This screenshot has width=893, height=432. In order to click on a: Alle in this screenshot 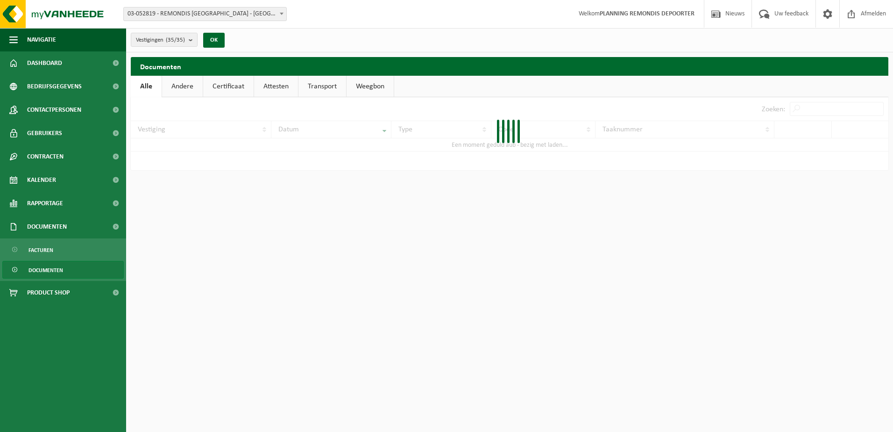, I will do `click(146, 86)`.